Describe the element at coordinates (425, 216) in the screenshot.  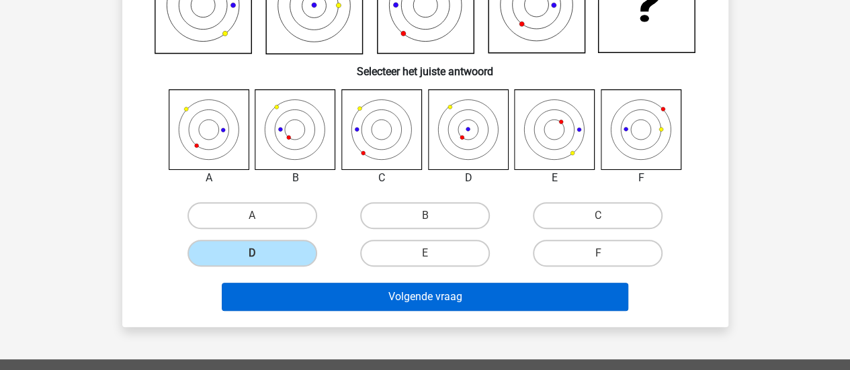
I see `label: B` at that location.